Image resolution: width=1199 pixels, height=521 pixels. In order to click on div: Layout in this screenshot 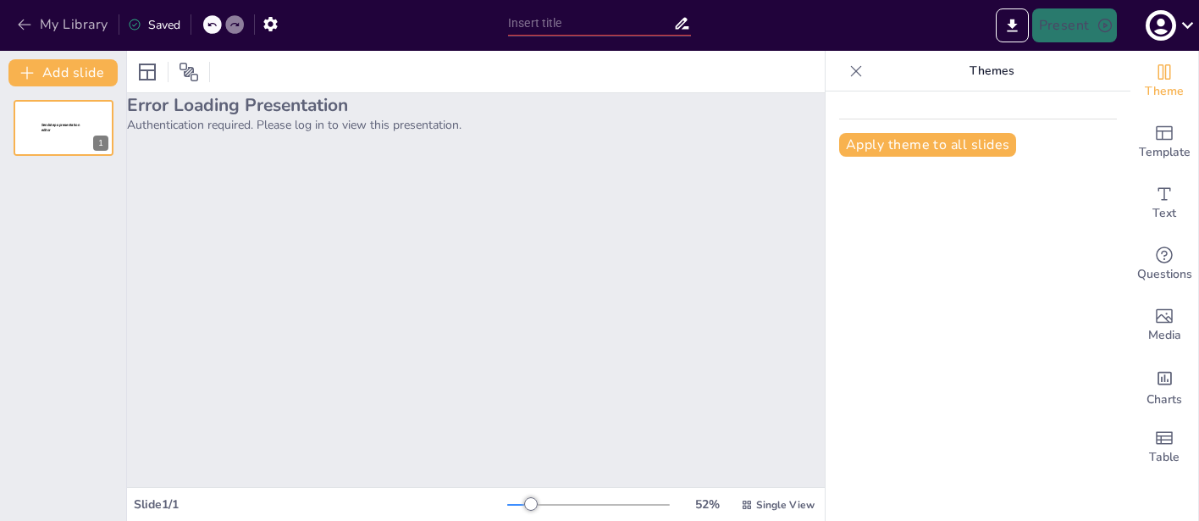, I will do `click(147, 72)`.